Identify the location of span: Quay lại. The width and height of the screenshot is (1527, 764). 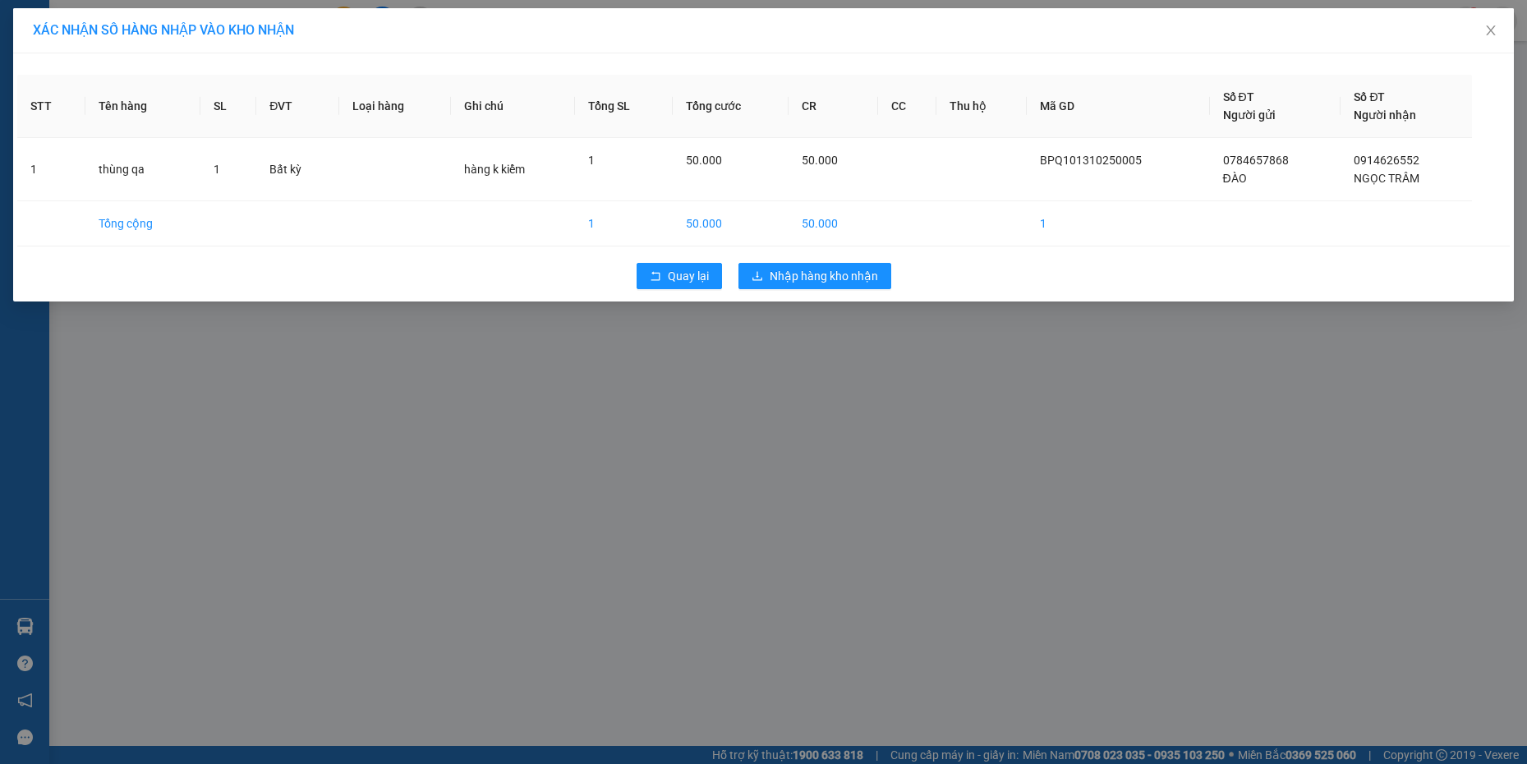
(688, 276).